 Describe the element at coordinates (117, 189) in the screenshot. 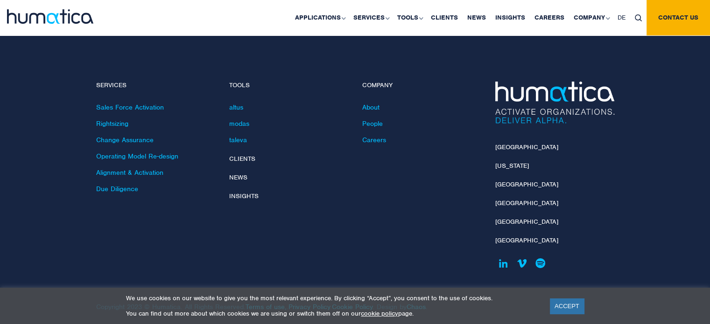

I see `a: Due Diligence` at that location.